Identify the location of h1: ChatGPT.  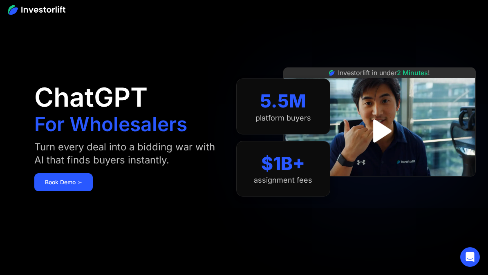
(91, 97).